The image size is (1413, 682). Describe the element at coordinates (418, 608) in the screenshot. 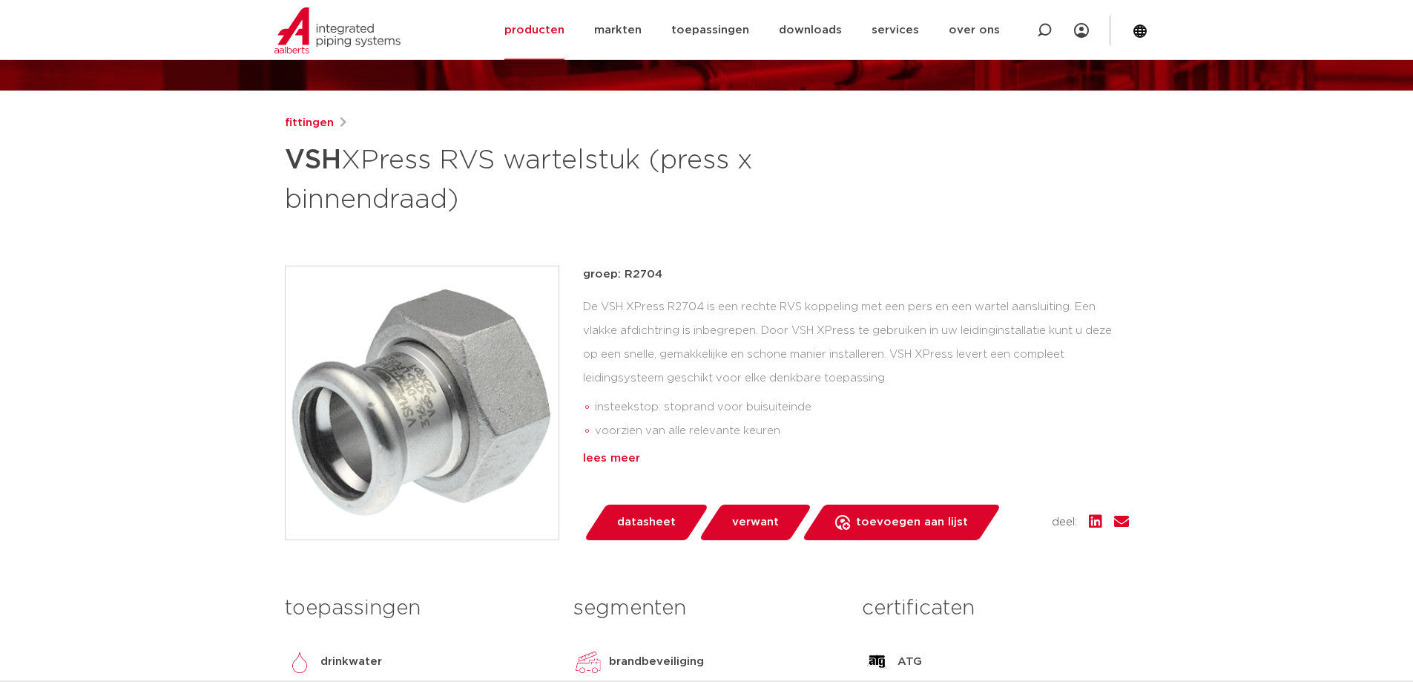

I see `h3: toepassingen` at that location.